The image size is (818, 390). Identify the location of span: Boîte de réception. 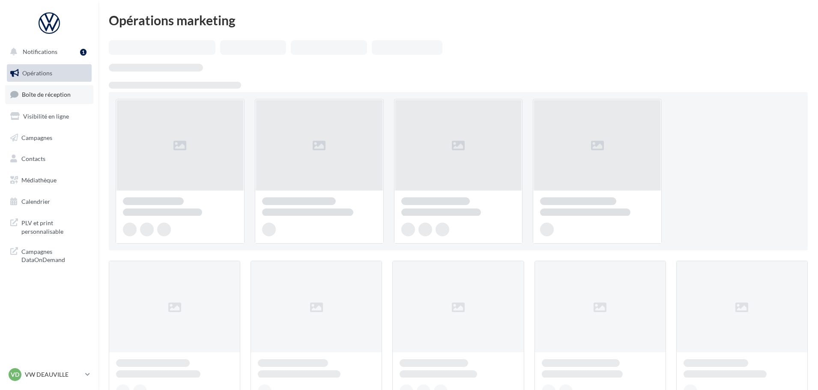
(46, 94).